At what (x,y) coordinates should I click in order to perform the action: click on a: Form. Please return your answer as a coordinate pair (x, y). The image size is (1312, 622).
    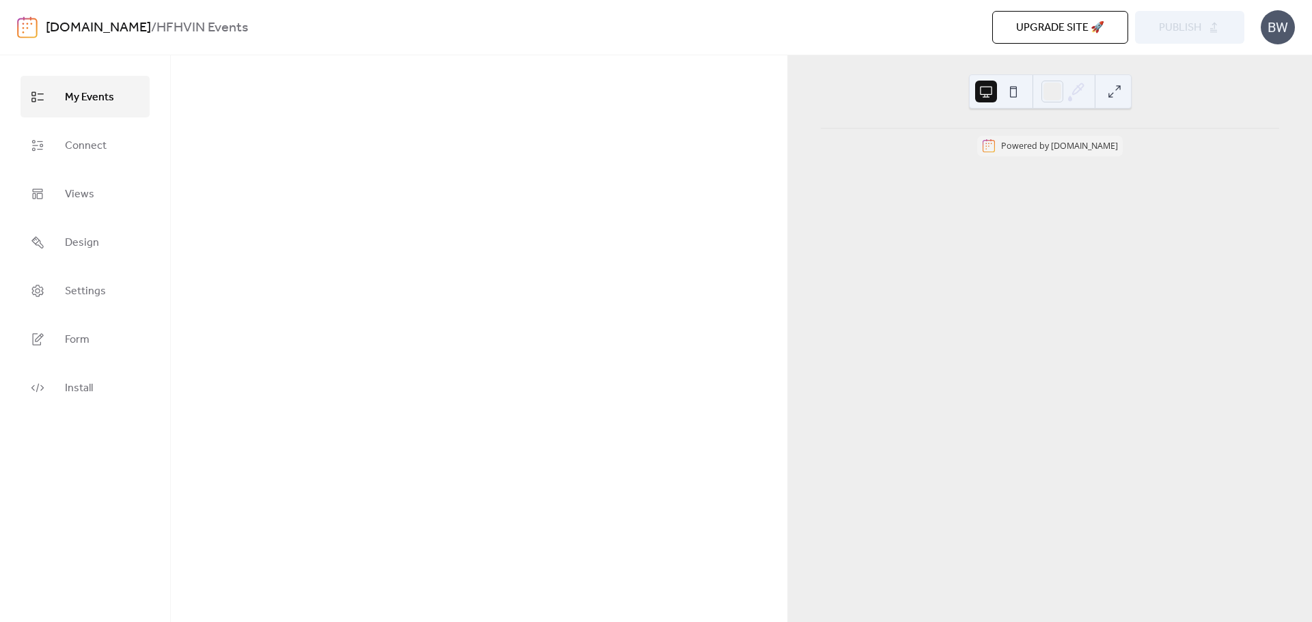
    Looking at the image, I should click on (85, 339).